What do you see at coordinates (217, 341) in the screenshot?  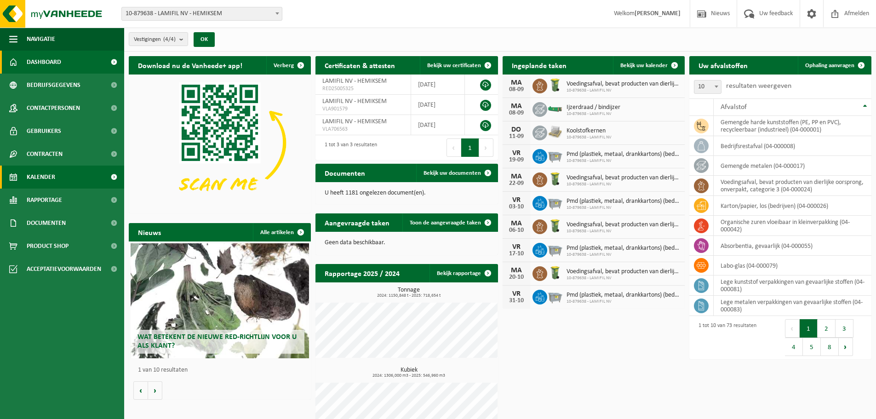 I see `span: Wat betekent de nieuwe RED-richtlijn voor u als klant?` at bounding box center [217, 341].